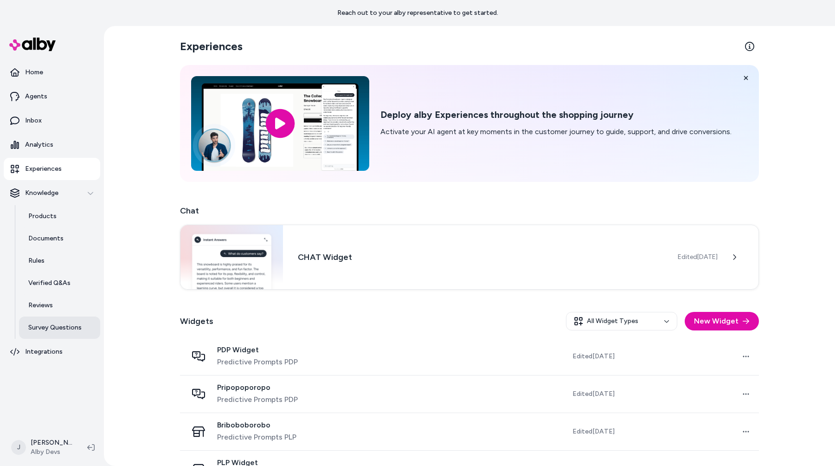  I want to click on span: Alby Devs, so click(51, 452).